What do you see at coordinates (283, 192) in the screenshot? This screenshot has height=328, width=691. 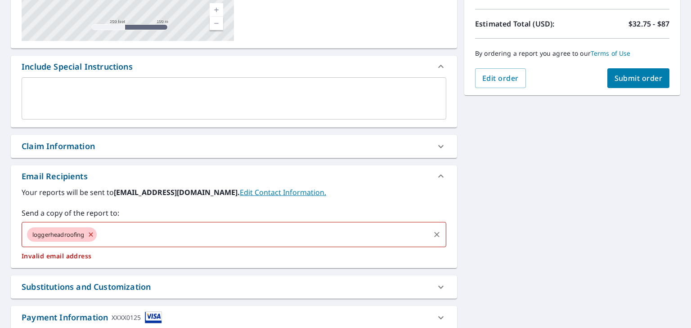 I see `a: EditContactInfo` at bounding box center [283, 192].